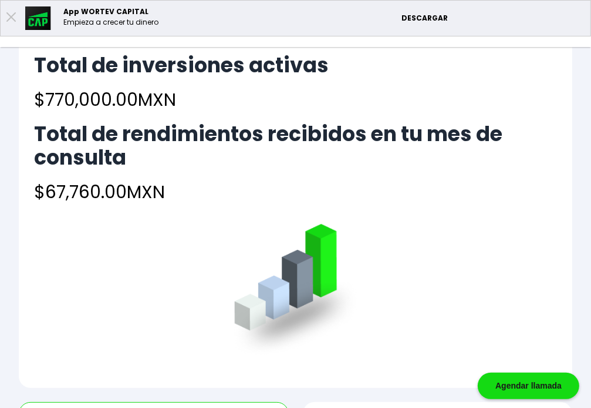 This screenshot has height=408, width=591. Describe the element at coordinates (111, 12) in the screenshot. I see `p: App WORTEV CAPITAL` at that location.